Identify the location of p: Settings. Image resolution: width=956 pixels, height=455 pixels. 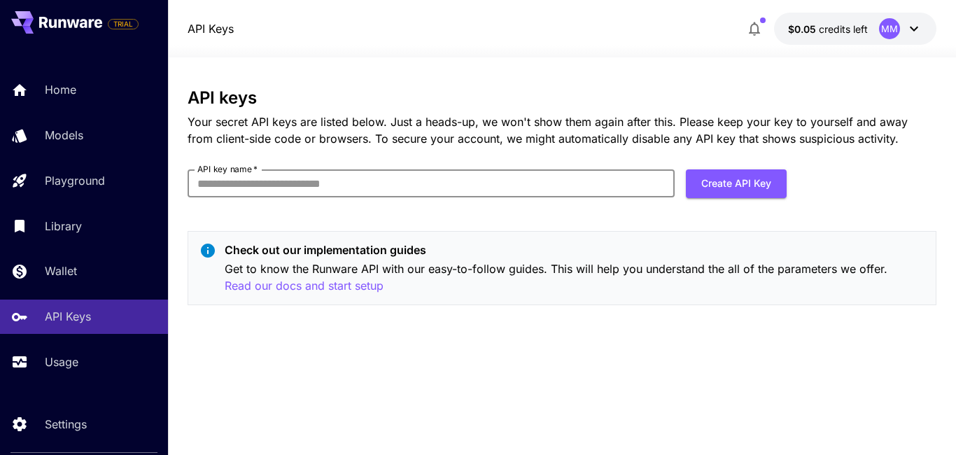
(66, 424).